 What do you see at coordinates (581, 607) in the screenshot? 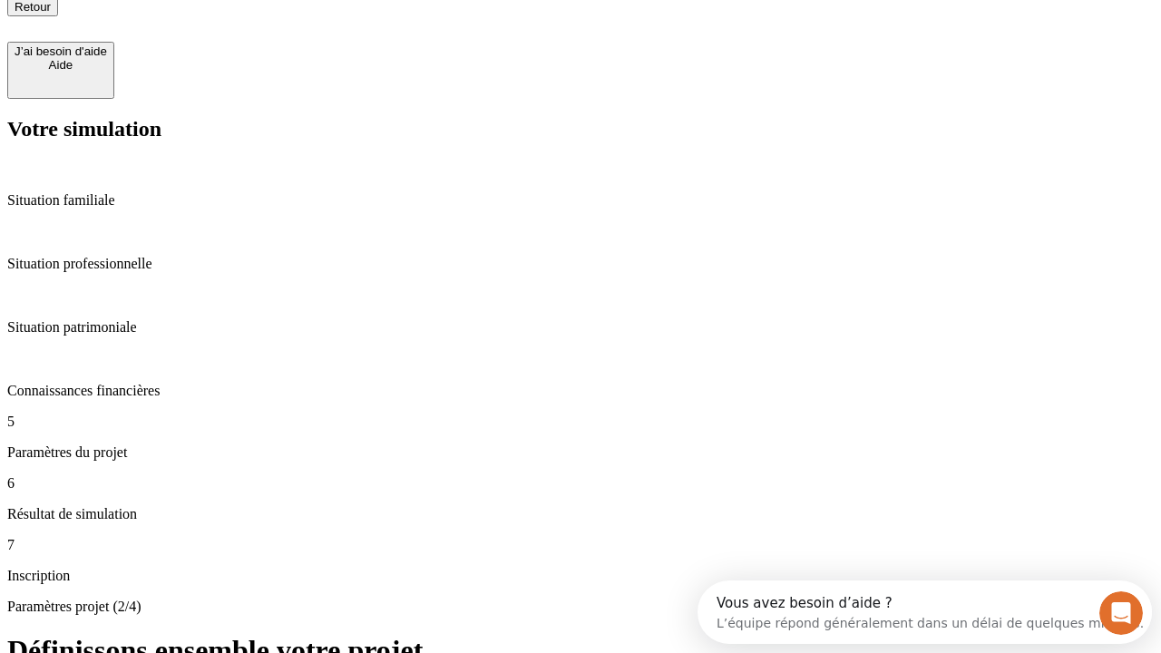
I see `p: Paramètres projet (2/4)` at bounding box center [581, 607].